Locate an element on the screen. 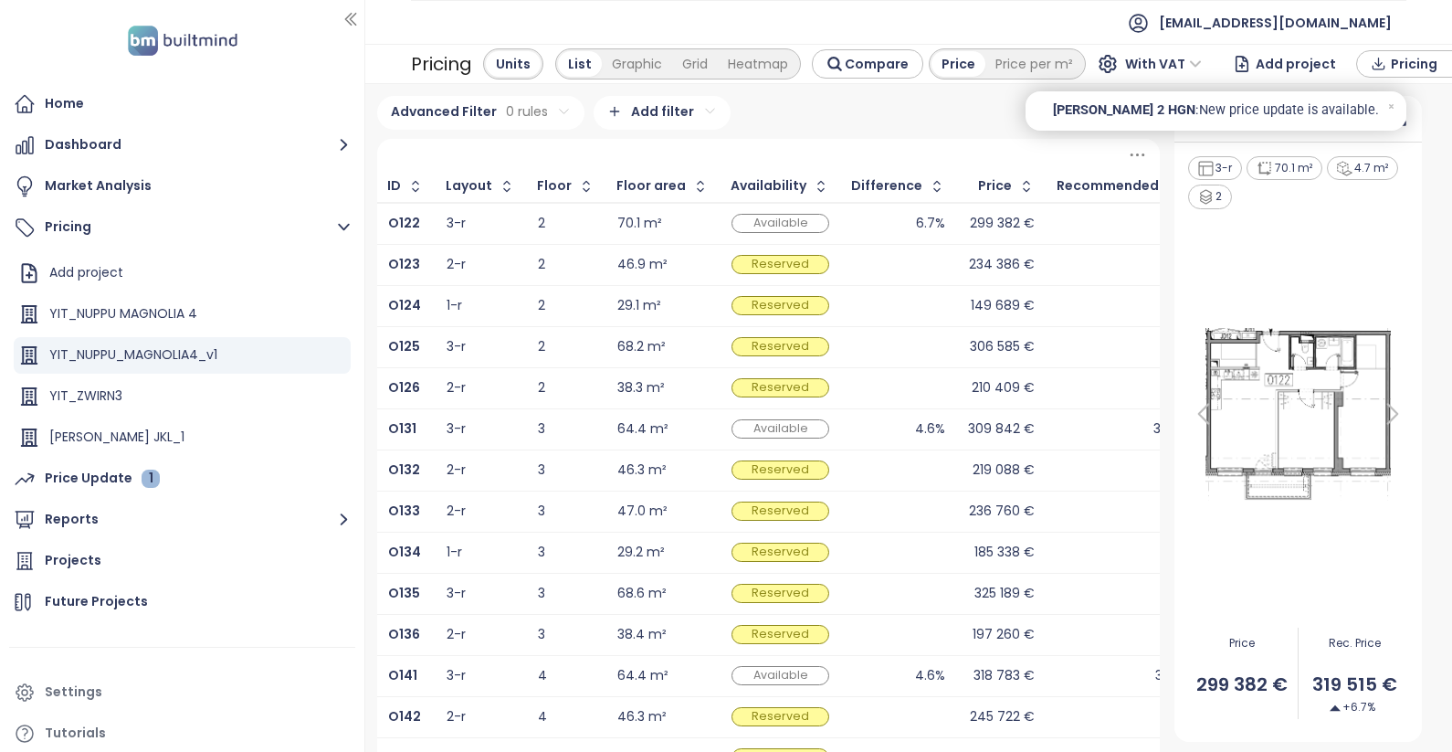  b: O132 is located at coordinates (404, 469).